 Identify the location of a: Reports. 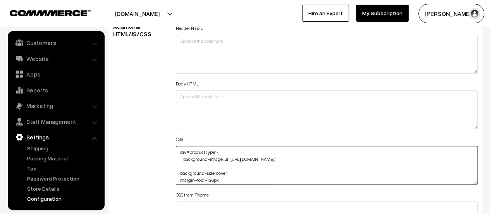
(56, 90).